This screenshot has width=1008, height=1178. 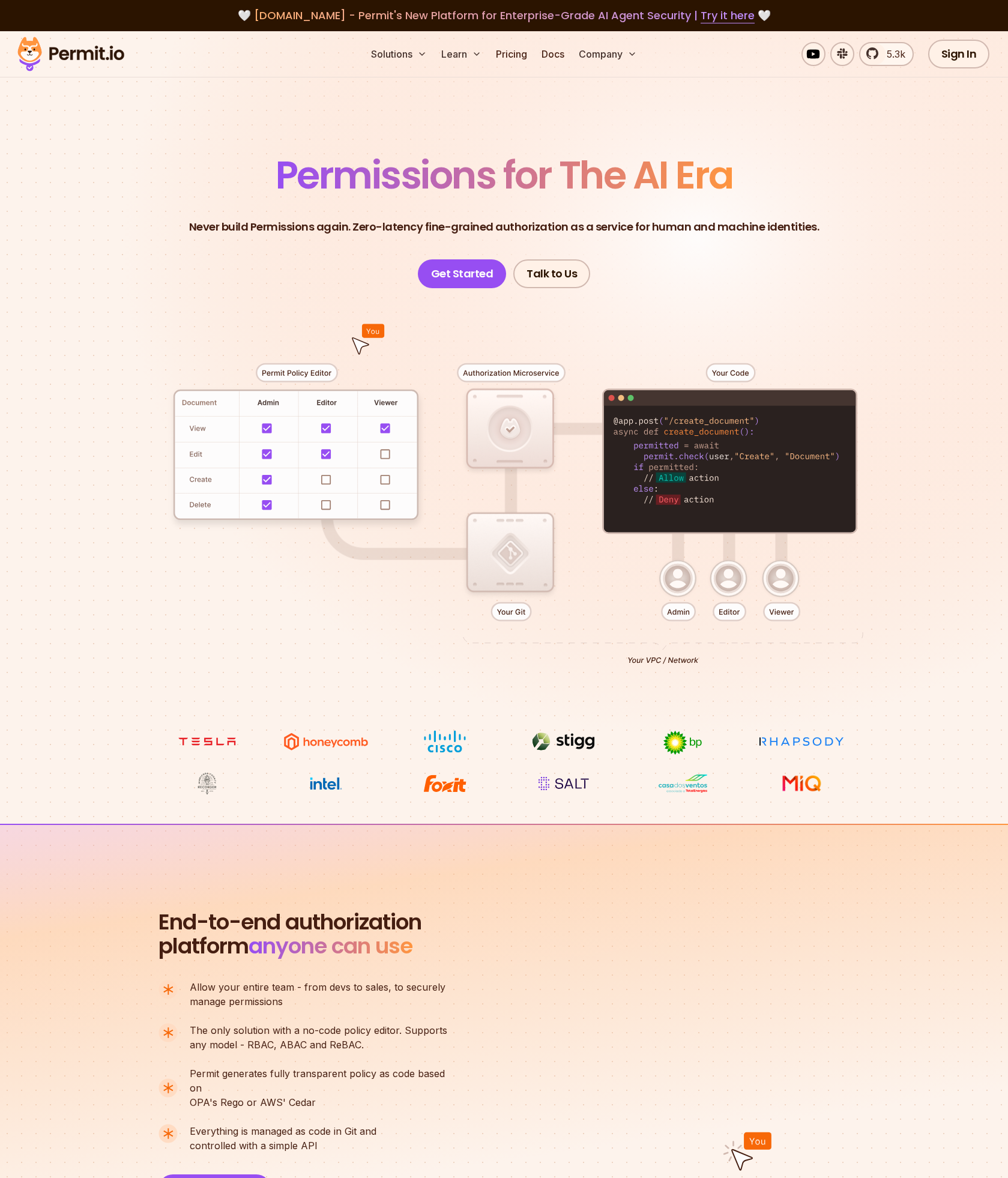 What do you see at coordinates (512, 54) in the screenshot?
I see `a: Pricing` at bounding box center [512, 54].